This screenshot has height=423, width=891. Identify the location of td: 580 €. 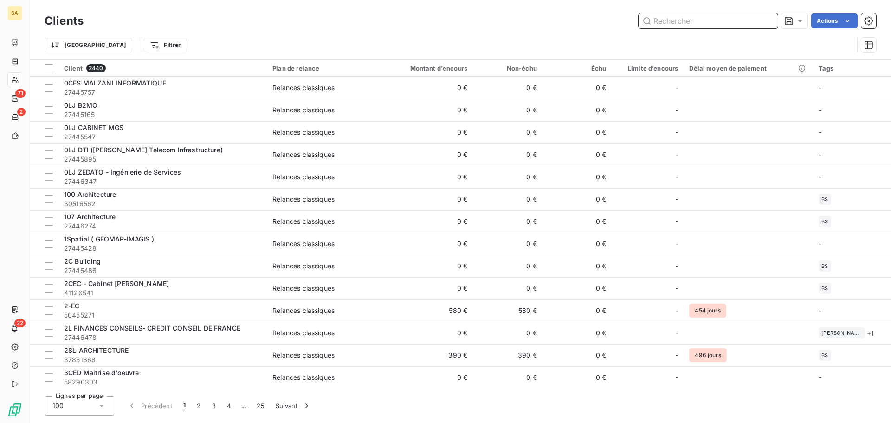
(507, 310).